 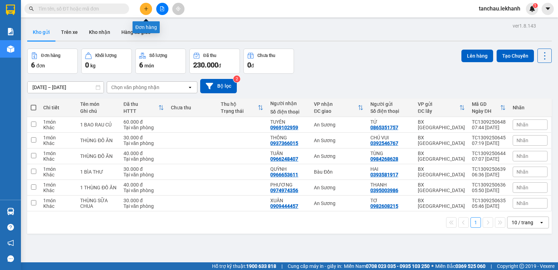 What do you see at coordinates (66, 87) in the screenshot?
I see `input: Select a date range.` at bounding box center [66, 87].